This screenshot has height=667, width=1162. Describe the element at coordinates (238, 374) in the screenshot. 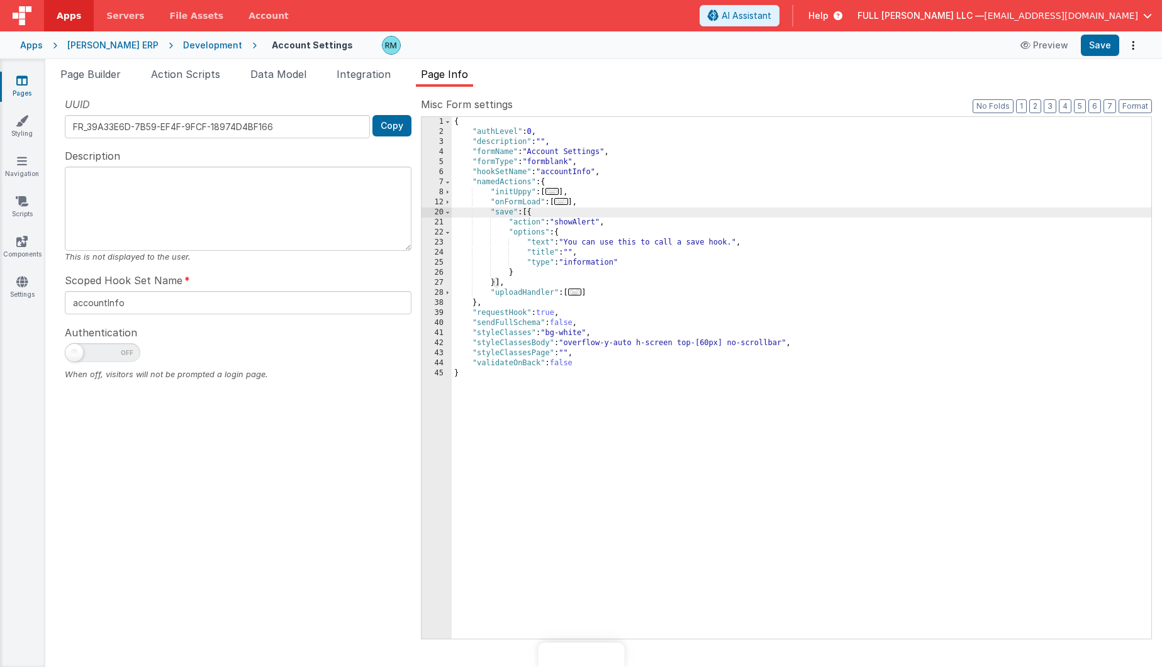

I see `div: When off, visitors will not be prompted a login page.` at that location.